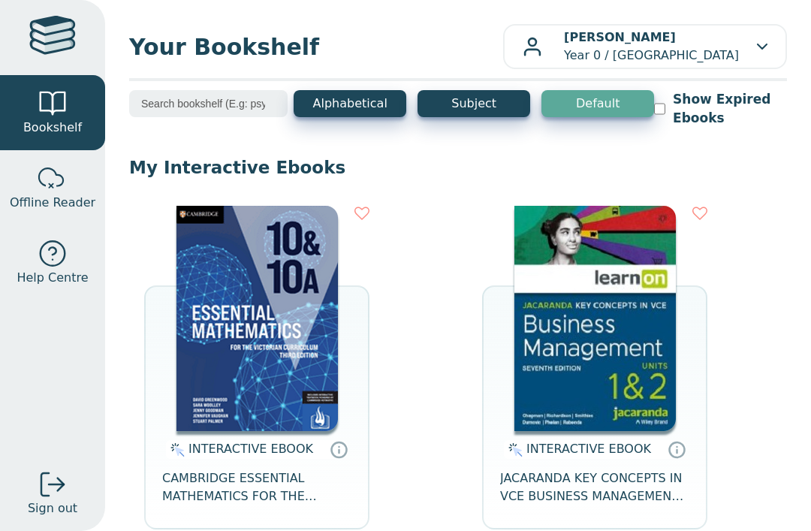 The height and width of the screenshot is (531, 811). What do you see at coordinates (316, 47) in the screenshot?
I see `span: Your Bookshelf` at bounding box center [316, 47].